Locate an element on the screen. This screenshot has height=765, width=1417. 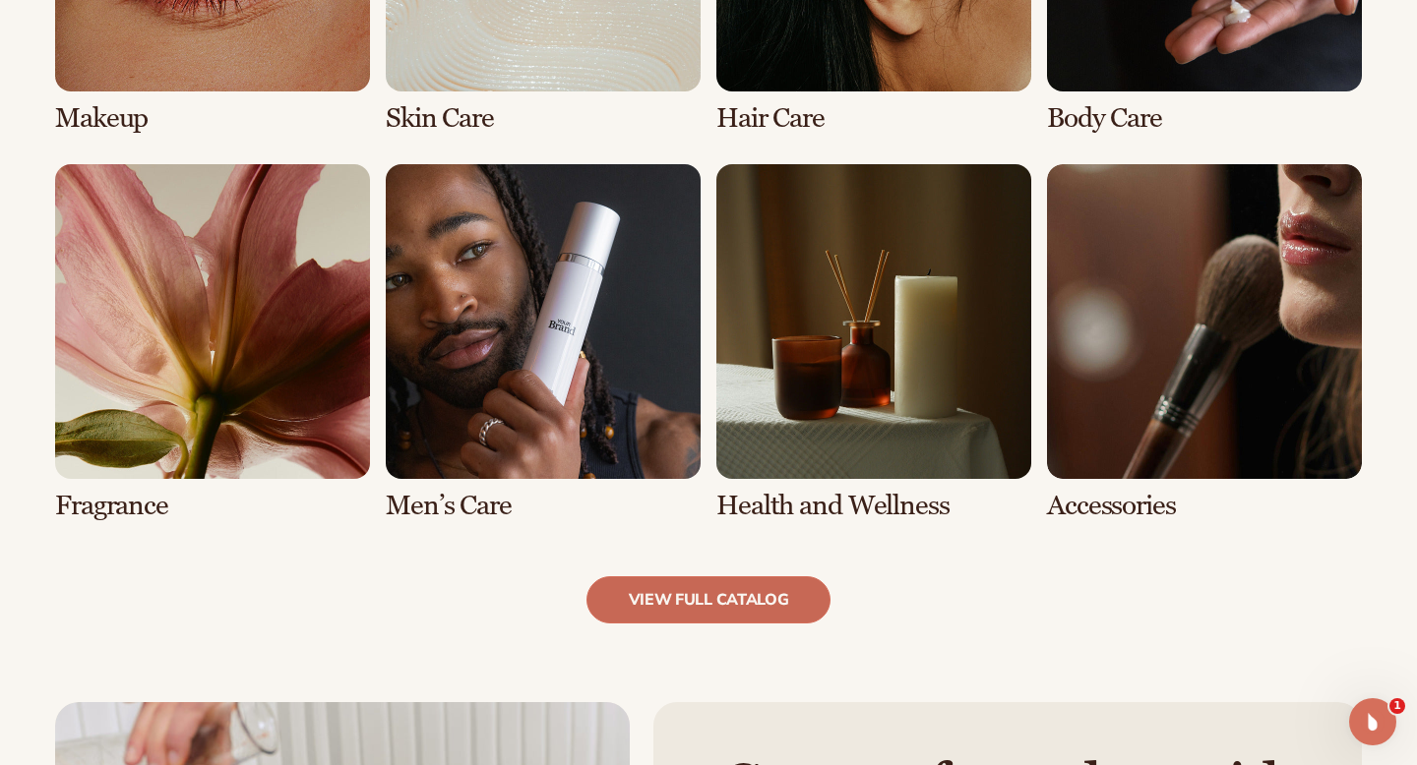
h3: Body Care is located at coordinates (1204, 118).